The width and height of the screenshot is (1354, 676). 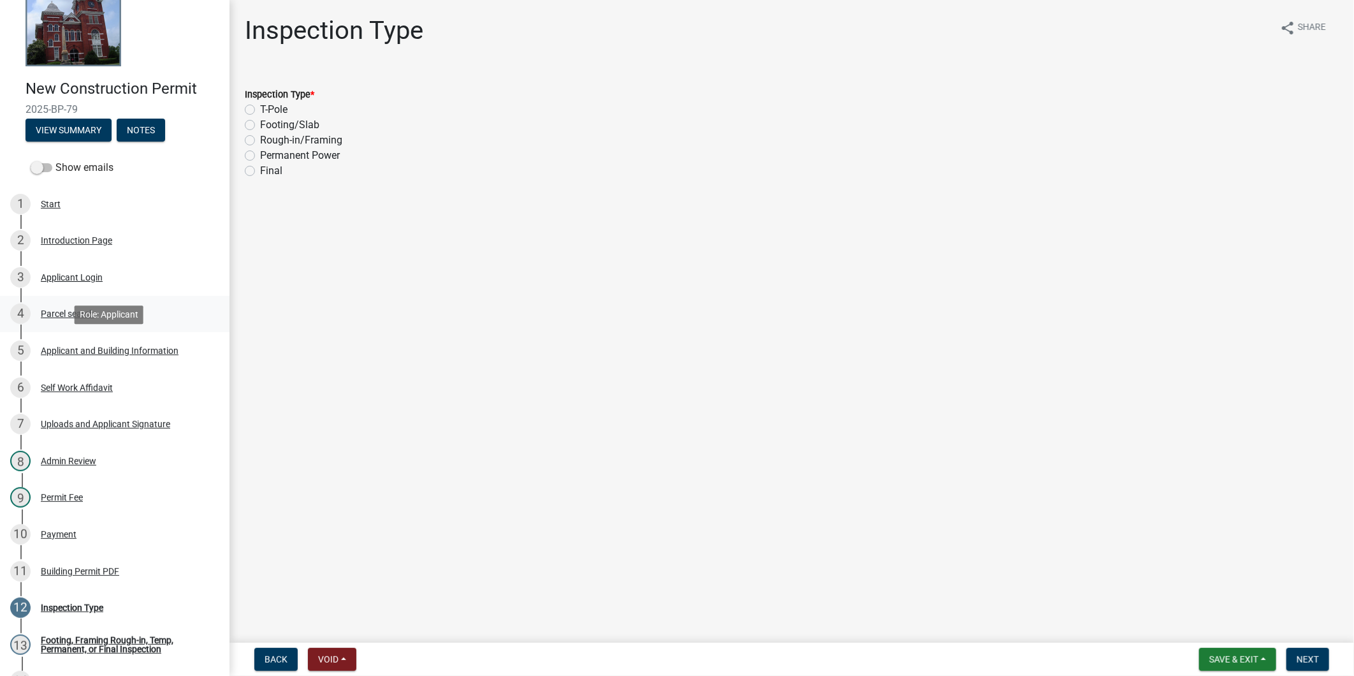 I want to click on div: Parcel search, so click(x=68, y=314).